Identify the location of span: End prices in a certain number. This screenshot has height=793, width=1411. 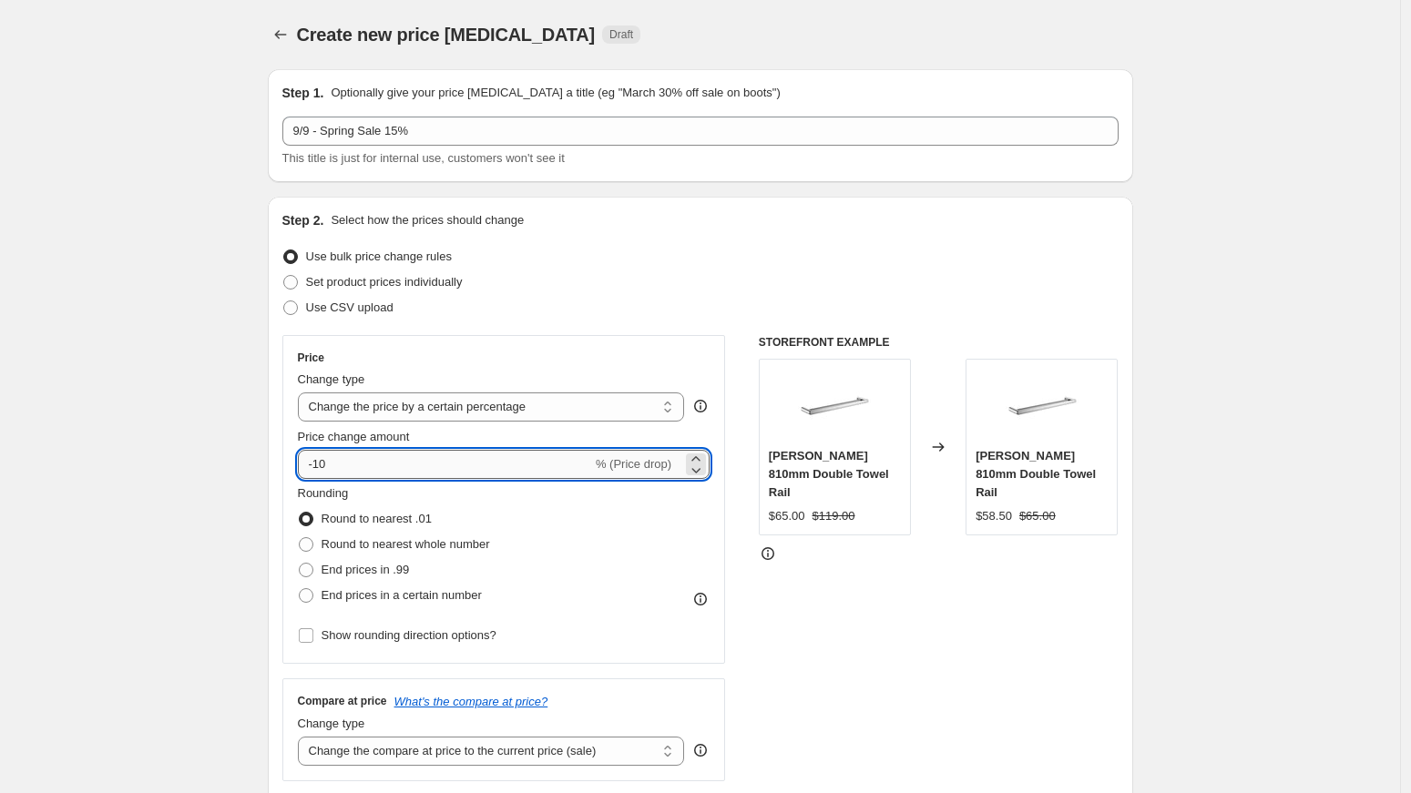
(402, 595).